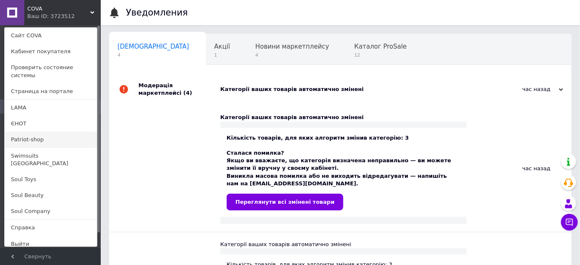 The image size is (580, 265). What do you see at coordinates (157, 13) in the screenshot?
I see `h1: Уведомления` at bounding box center [157, 13].